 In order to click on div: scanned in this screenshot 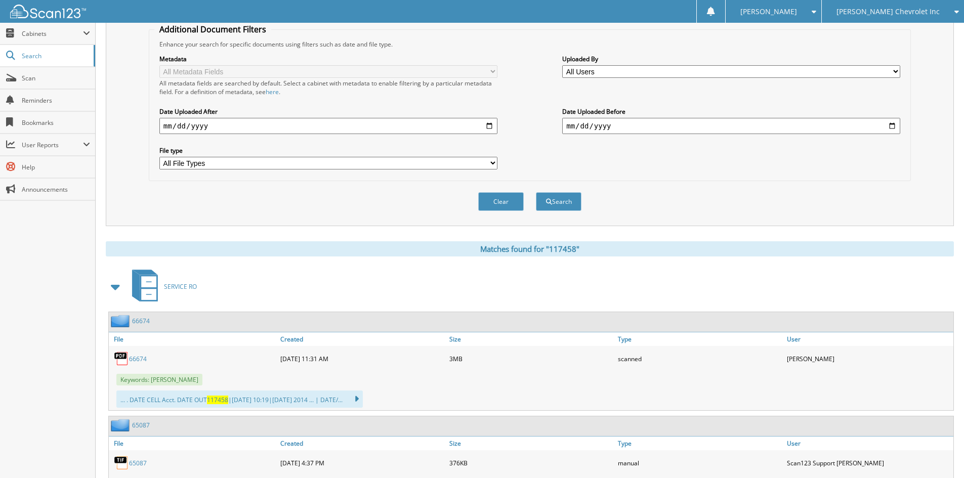, I will do `click(700, 359)`.